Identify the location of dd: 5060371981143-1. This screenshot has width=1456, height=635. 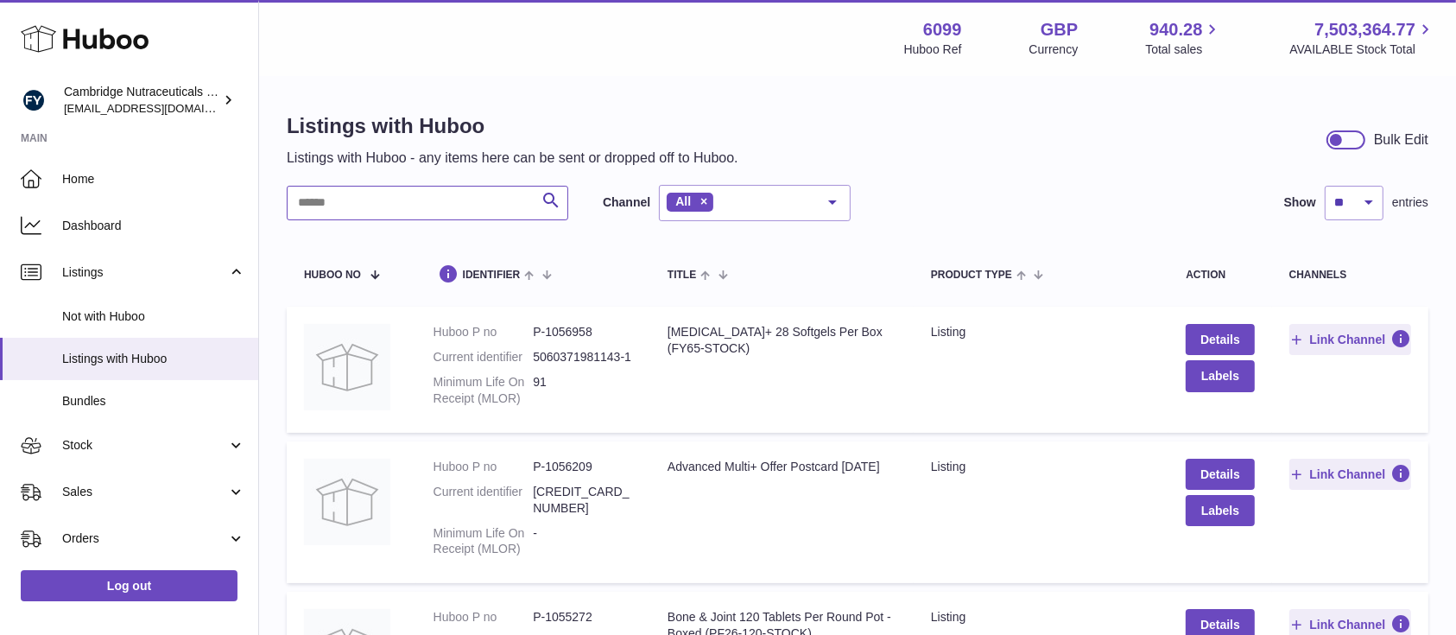
(583, 357).